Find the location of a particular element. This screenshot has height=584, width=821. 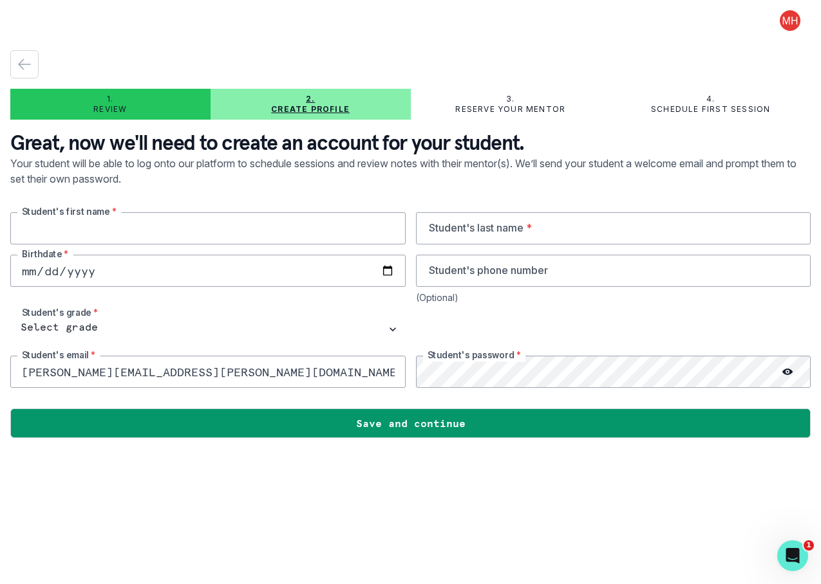

p: Great, now we'll need to create an account for your student. is located at coordinates (410, 143).